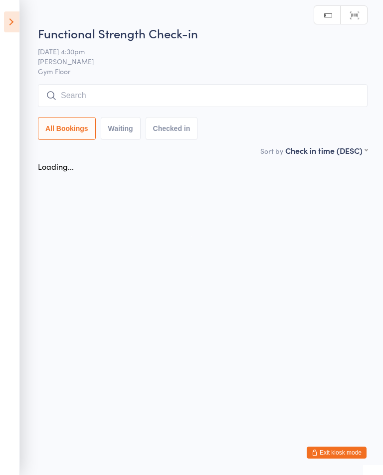  Describe the element at coordinates (171, 129) in the screenshot. I see `button: Checked in` at that location.